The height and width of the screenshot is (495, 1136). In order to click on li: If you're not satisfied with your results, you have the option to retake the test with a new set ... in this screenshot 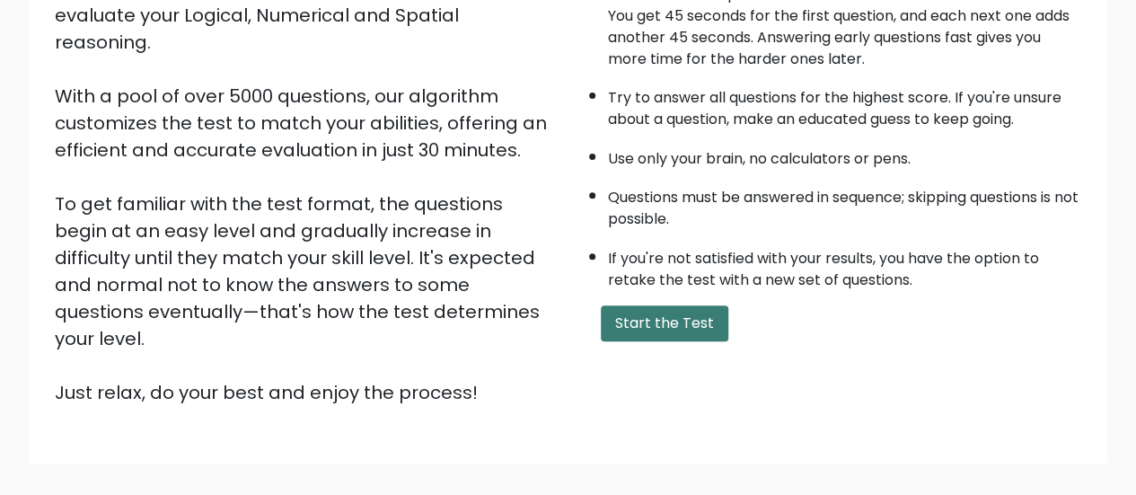, I will do `click(845, 265)`.